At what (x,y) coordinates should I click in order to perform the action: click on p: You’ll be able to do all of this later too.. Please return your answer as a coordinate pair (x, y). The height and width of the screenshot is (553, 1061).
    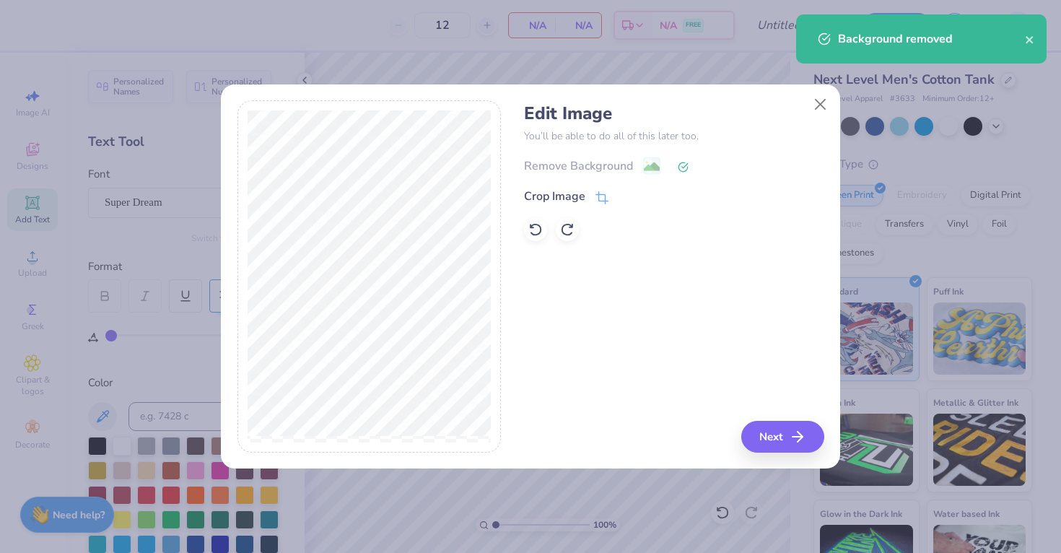
    Looking at the image, I should click on (674, 136).